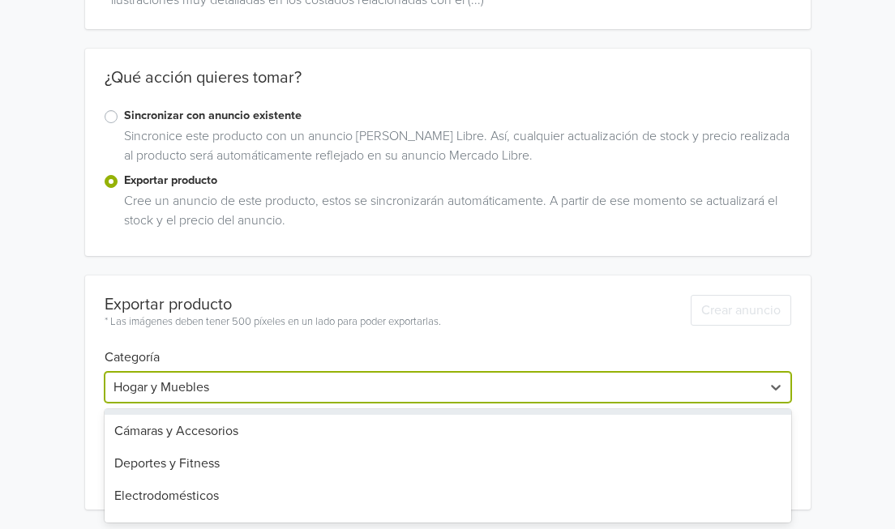  I want to click on label: Sincronizar con anuncio existente, so click(457, 116).